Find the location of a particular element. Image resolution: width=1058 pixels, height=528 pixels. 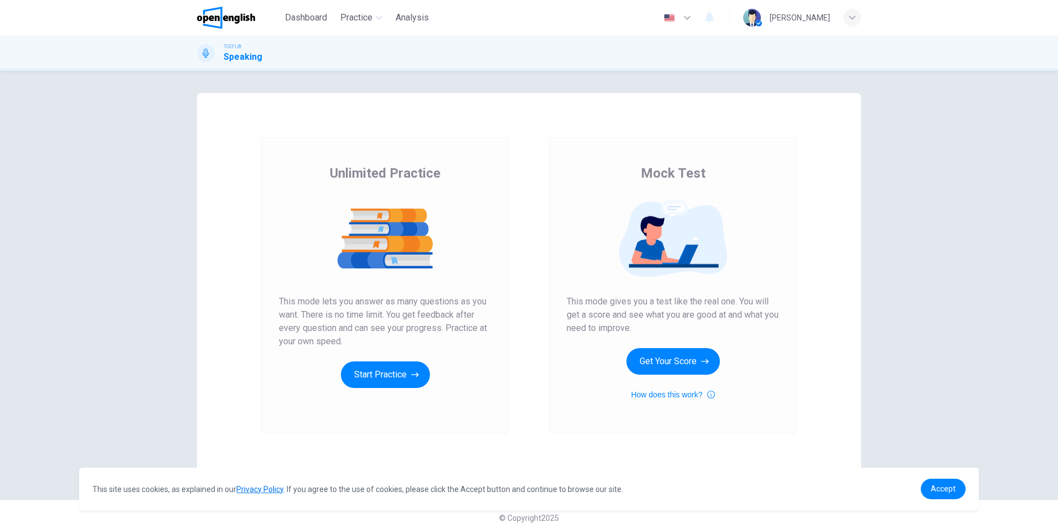

button: Start Practice is located at coordinates (385, 375).